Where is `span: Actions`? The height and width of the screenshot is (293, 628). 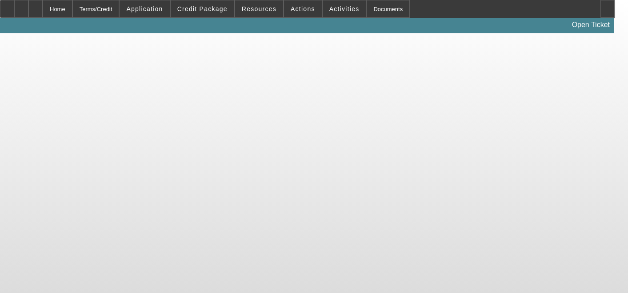
span: Actions is located at coordinates (303, 9).